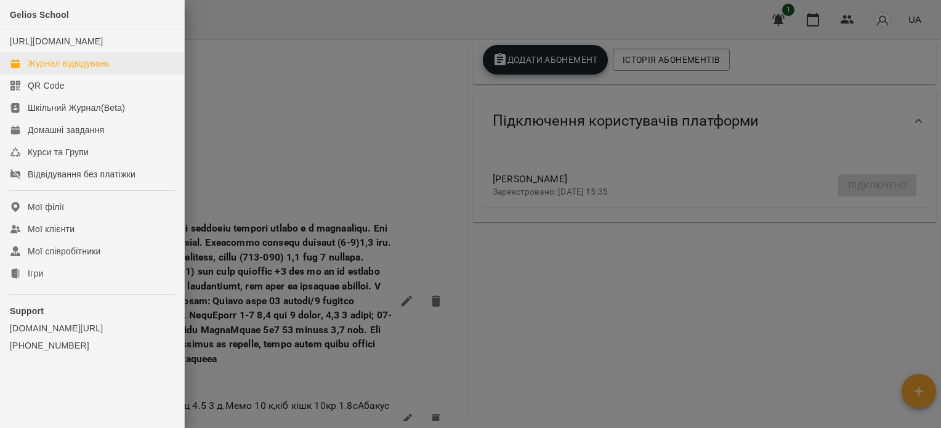 The width and height of the screenshot is (941, 428). What do you see at coordinates (35, 273) in the screenshot?
I see `div: Ігри` at bounding box center [35, 273].